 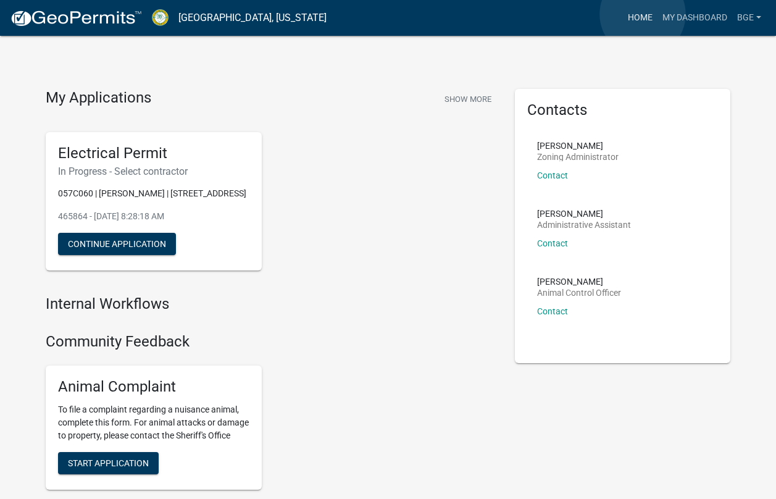 I want to click on h5: Animal Complaint, so click(x=154, y=386).